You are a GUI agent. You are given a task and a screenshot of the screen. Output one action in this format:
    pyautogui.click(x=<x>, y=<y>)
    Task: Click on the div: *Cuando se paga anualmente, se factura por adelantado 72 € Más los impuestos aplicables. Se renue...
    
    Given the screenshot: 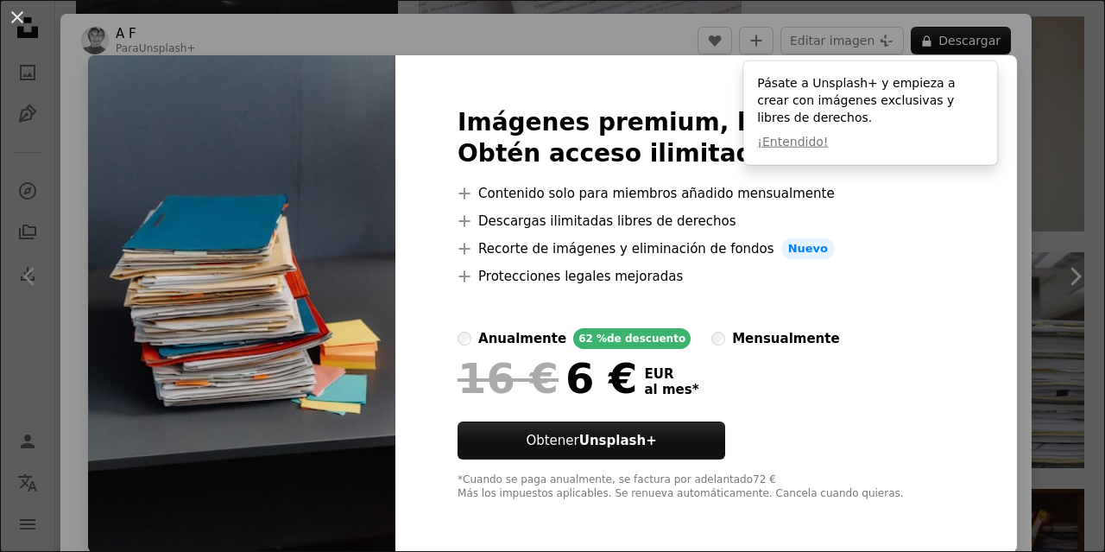 What is the action you would take?
    pyautogui.click(x=706, y=487)
    